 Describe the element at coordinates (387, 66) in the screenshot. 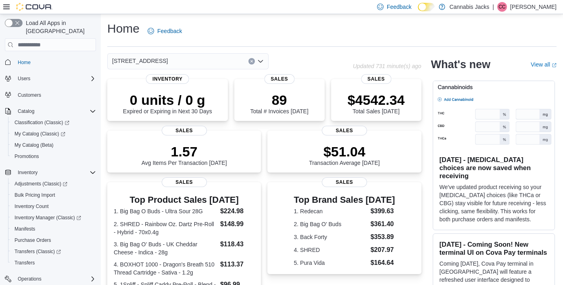

I see `p: Updated 731 minute(s) ago` at that location.